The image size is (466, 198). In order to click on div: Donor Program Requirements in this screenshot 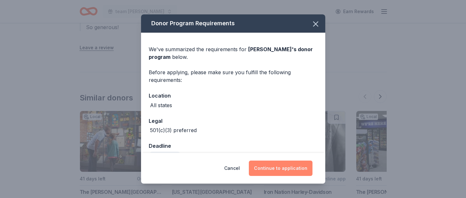, I will do `click(233, 23)`.